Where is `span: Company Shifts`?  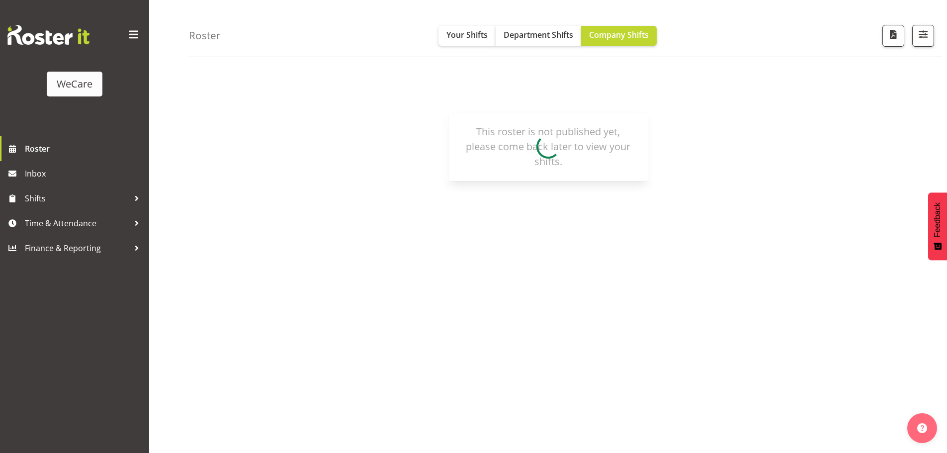
span: Company Shifts is located at coordinates (619, 35).